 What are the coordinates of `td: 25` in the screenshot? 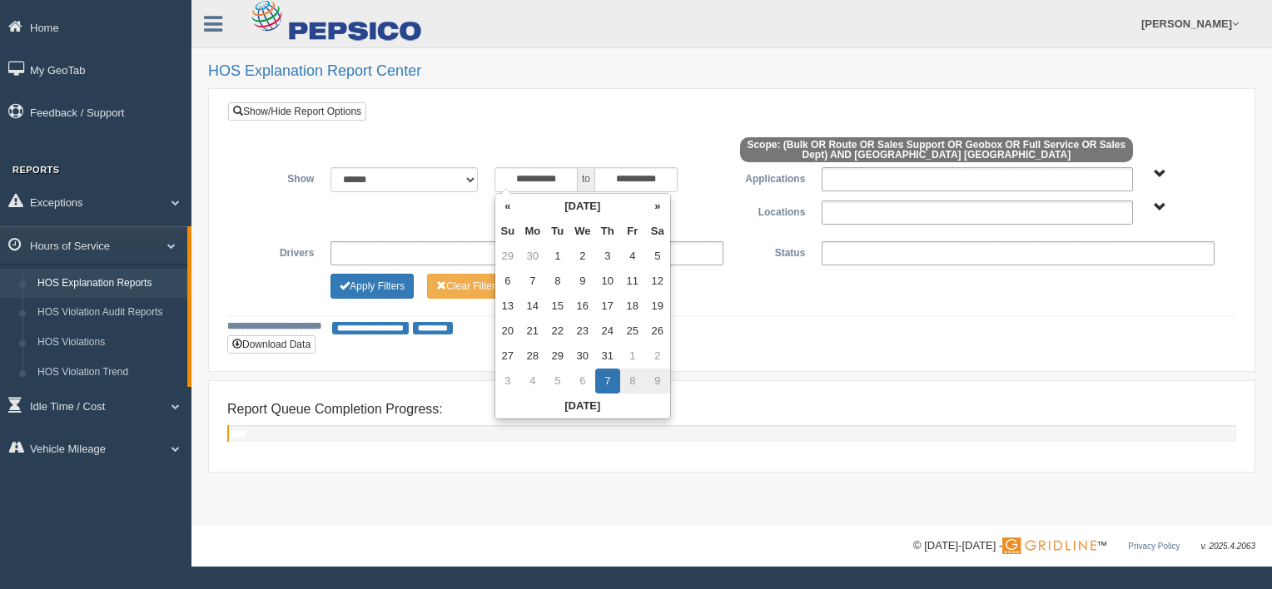 It's located at (633, 331).